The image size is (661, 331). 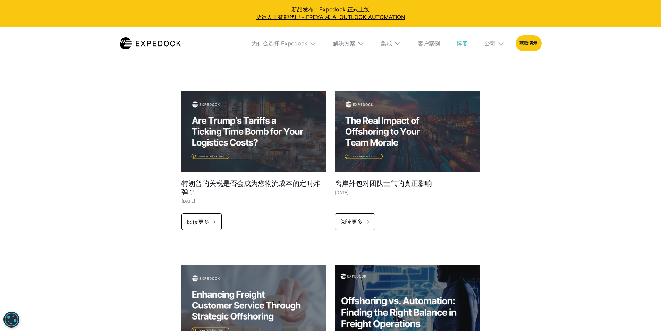 What do you see at coordinates (387, 43) in the screenshot?
I see `font: 集成` at bounding box center [387, 43].